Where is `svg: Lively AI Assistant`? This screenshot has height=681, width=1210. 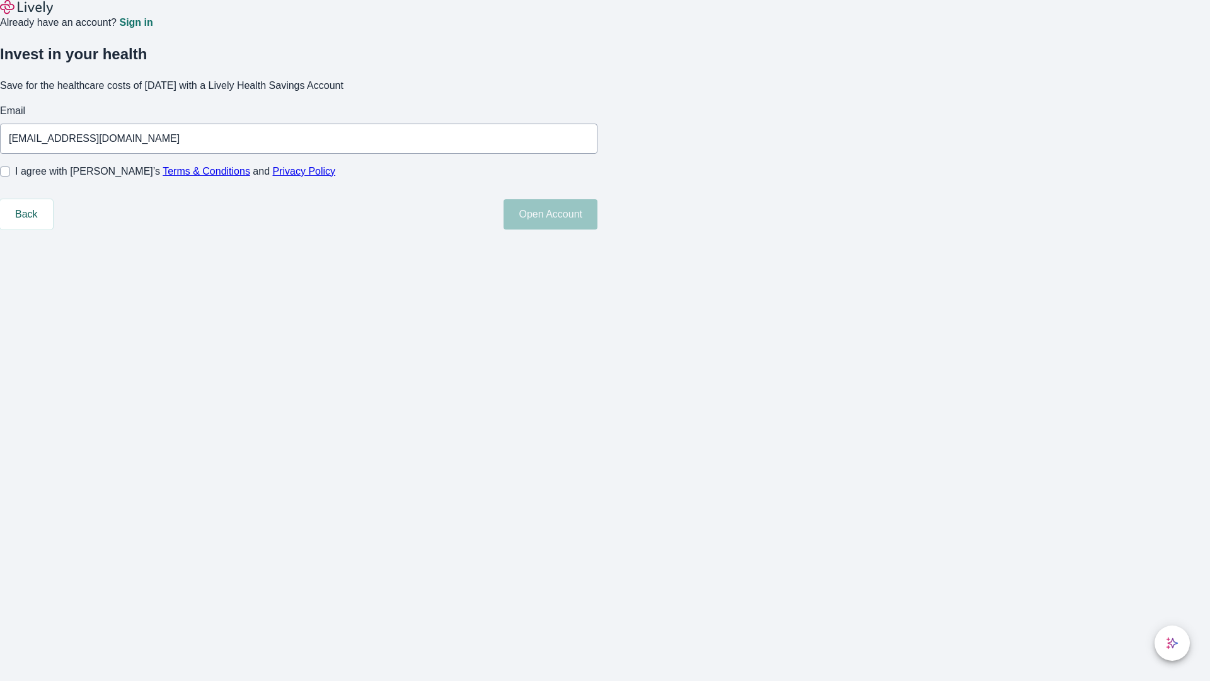
svg: Lively AI Assistant is located at coordinates (1172, 643).